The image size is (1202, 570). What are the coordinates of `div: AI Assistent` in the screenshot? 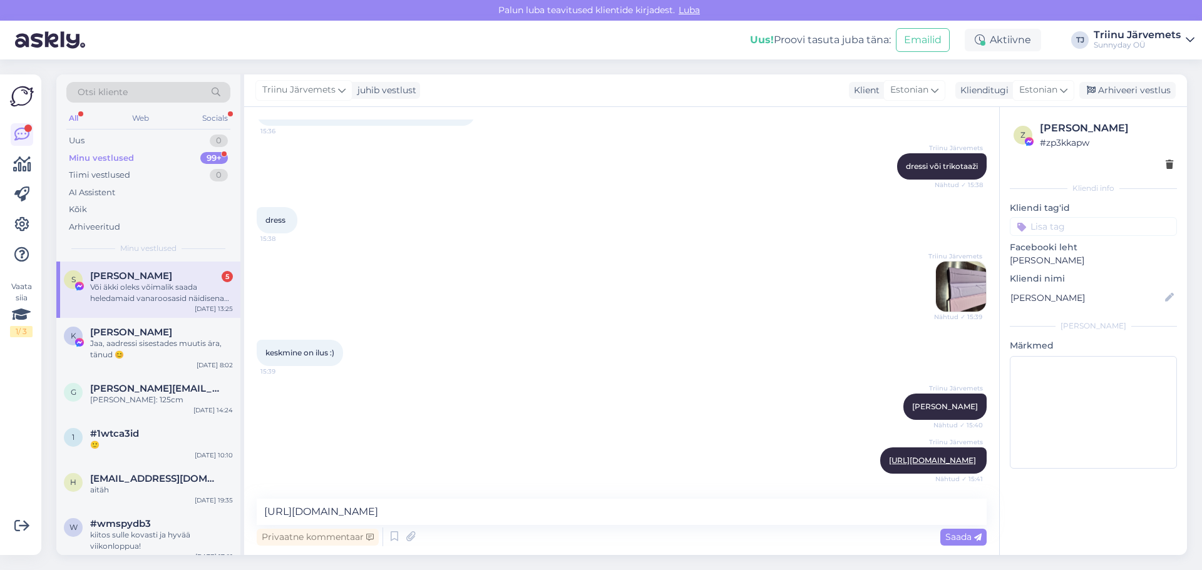 It's located at (92, 193).